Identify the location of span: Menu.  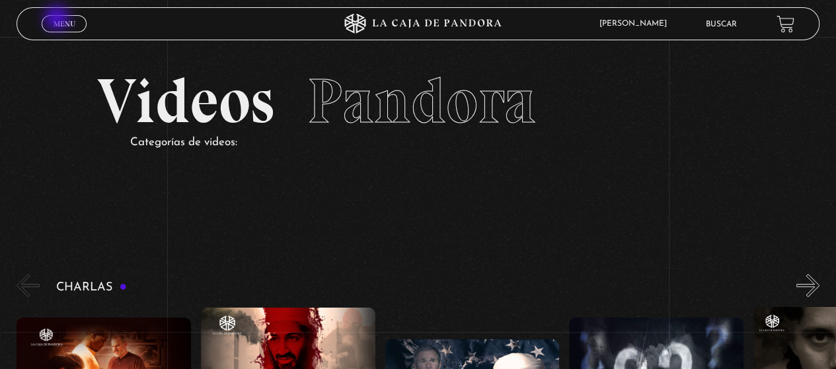
(64, 24).